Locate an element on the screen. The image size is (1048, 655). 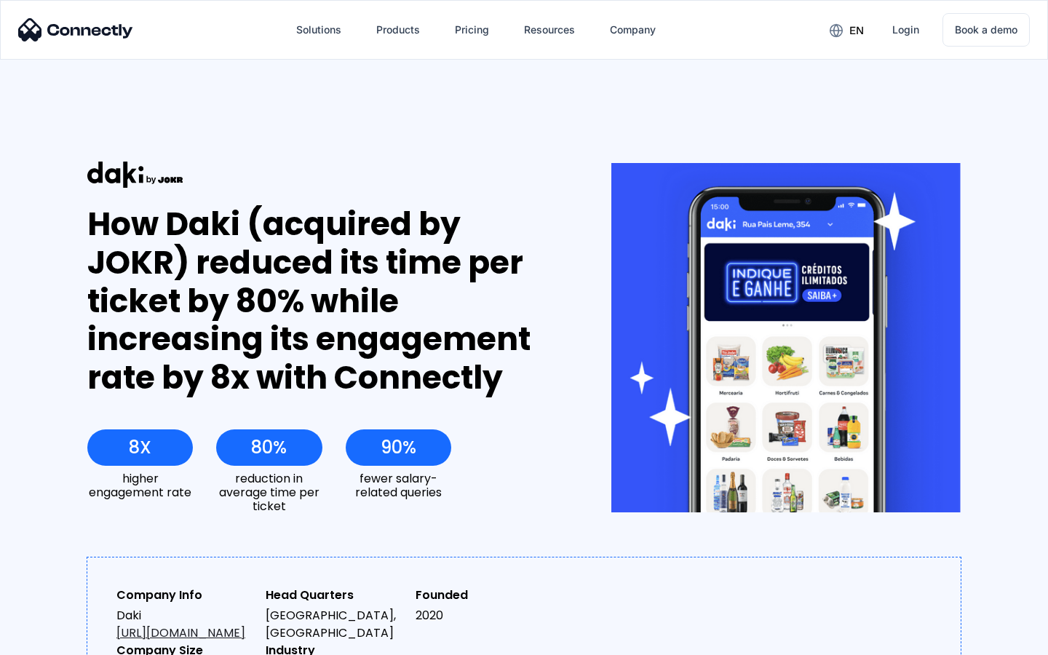
a: Book a demo is located at coordinates (986, 30).